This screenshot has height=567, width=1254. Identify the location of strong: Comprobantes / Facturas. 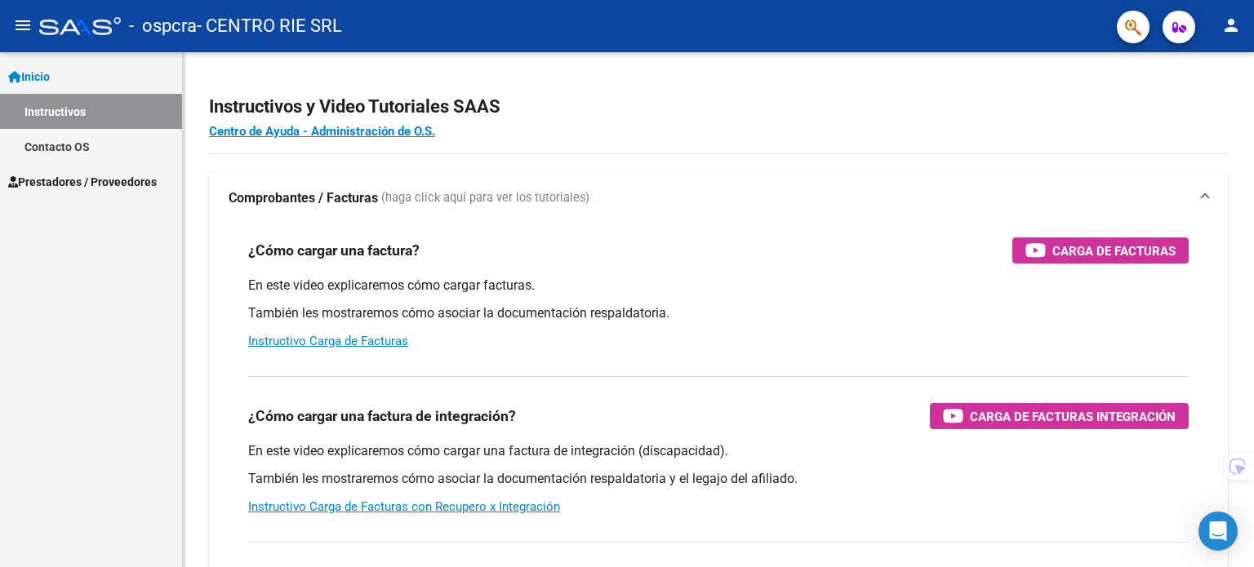
(303, 198).